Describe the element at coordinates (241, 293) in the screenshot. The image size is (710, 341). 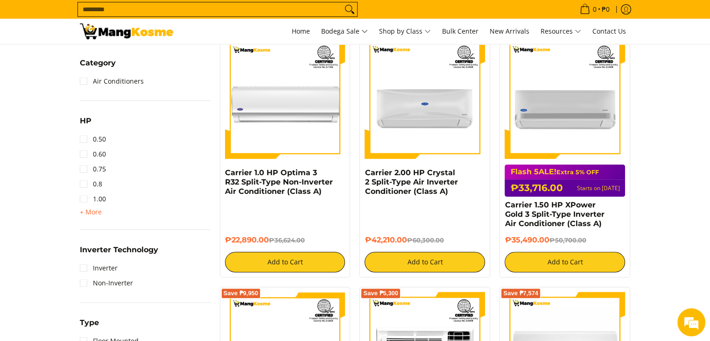
I see `span: Save ₱9,950` at that location.